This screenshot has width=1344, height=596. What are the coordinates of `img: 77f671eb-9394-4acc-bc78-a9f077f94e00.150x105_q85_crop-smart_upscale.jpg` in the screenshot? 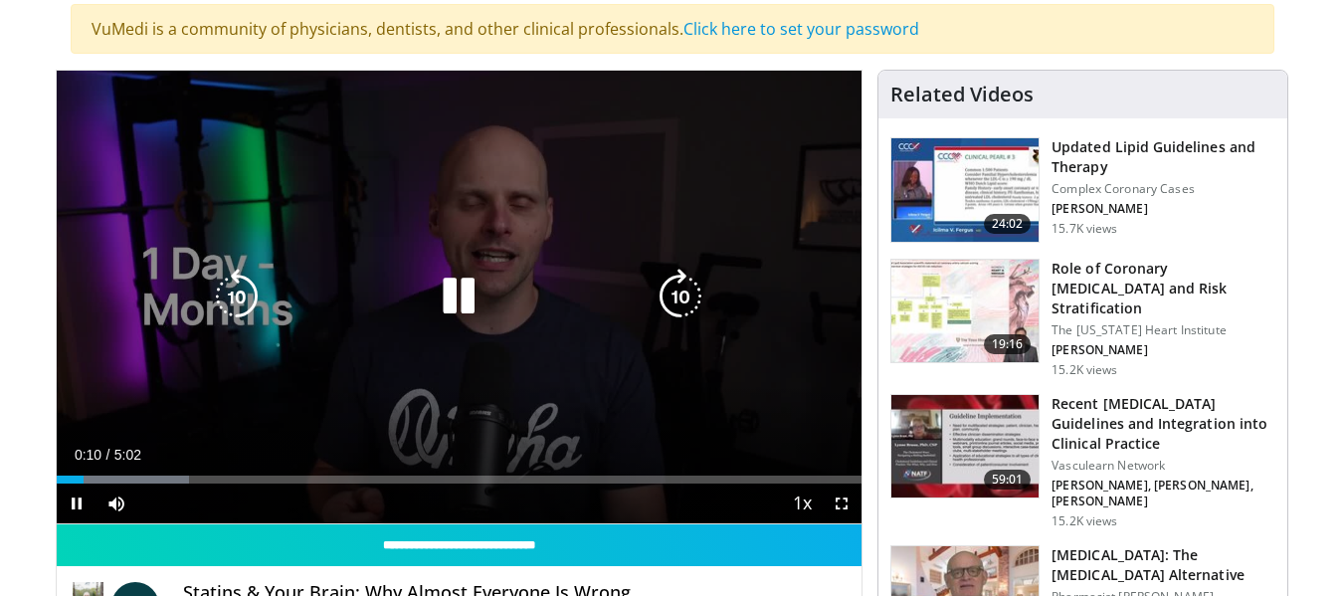 It's located at (965, 190).